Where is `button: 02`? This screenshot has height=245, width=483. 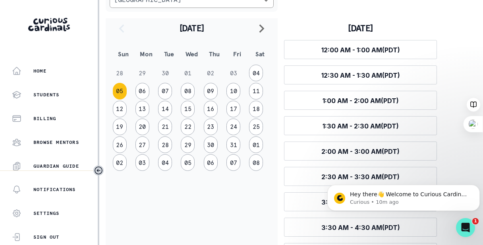 button: 02 is located at coordinates (120, 163).